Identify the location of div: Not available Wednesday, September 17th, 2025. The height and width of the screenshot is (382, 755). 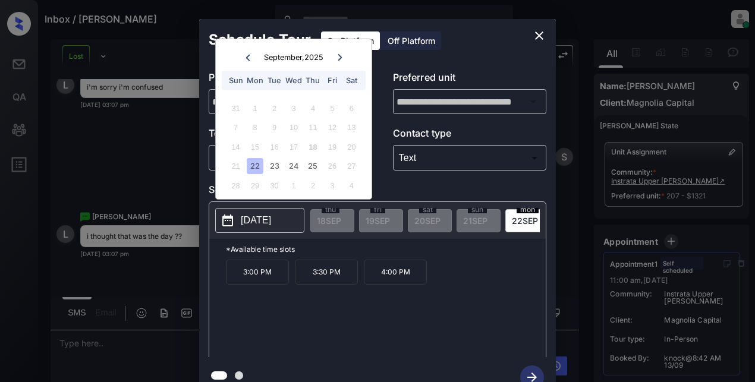
(293, 147).